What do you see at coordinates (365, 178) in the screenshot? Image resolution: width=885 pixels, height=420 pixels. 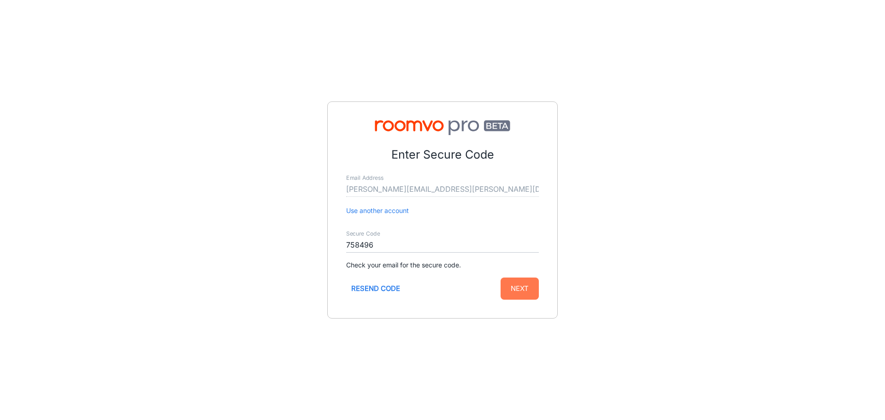 I see `label: Email Address` at bounding box center [365, 178].